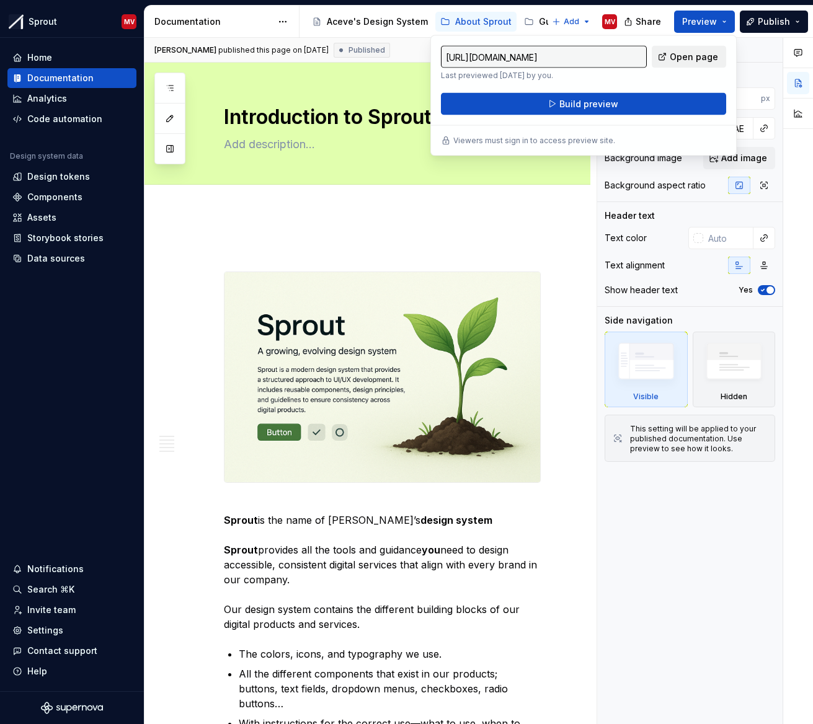 This screenshot has height=724, width=813. What do you see at coordinates (389, 689) in the screenshot?
I see `p: All the different components that exist in our products; buttons, text fields, dropdown menus, ch...` at bounding box center [389, 689].